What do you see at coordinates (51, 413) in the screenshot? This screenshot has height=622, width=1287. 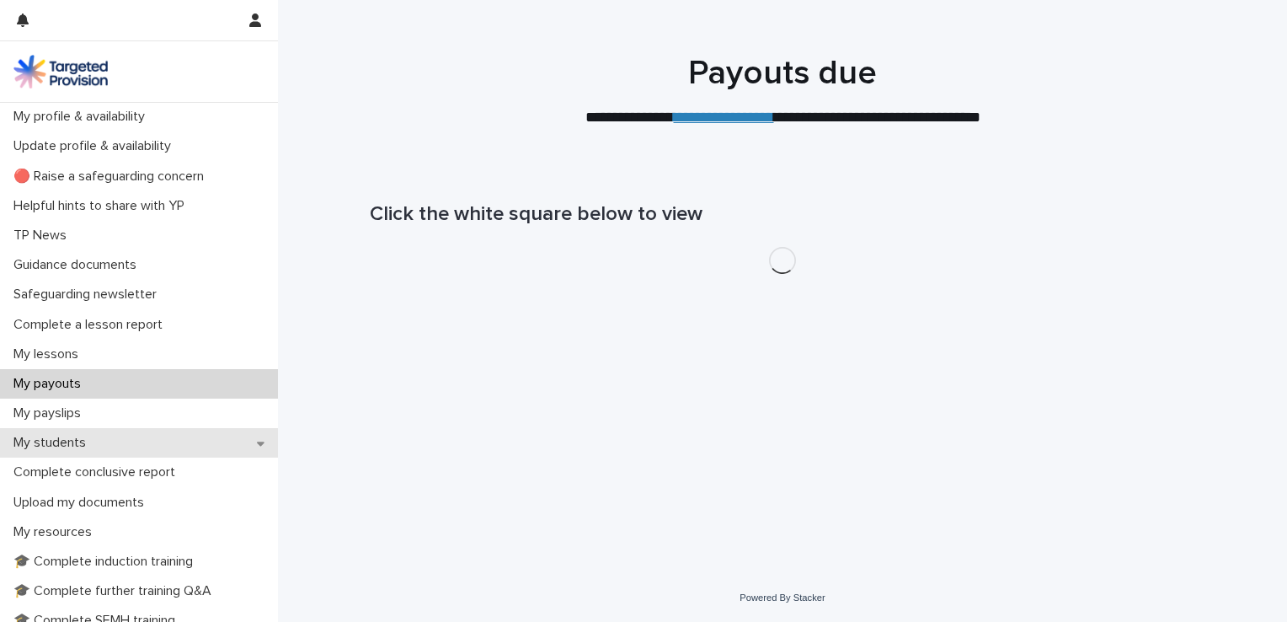 I see `p: My payslips` at bounding box center [51, 413].